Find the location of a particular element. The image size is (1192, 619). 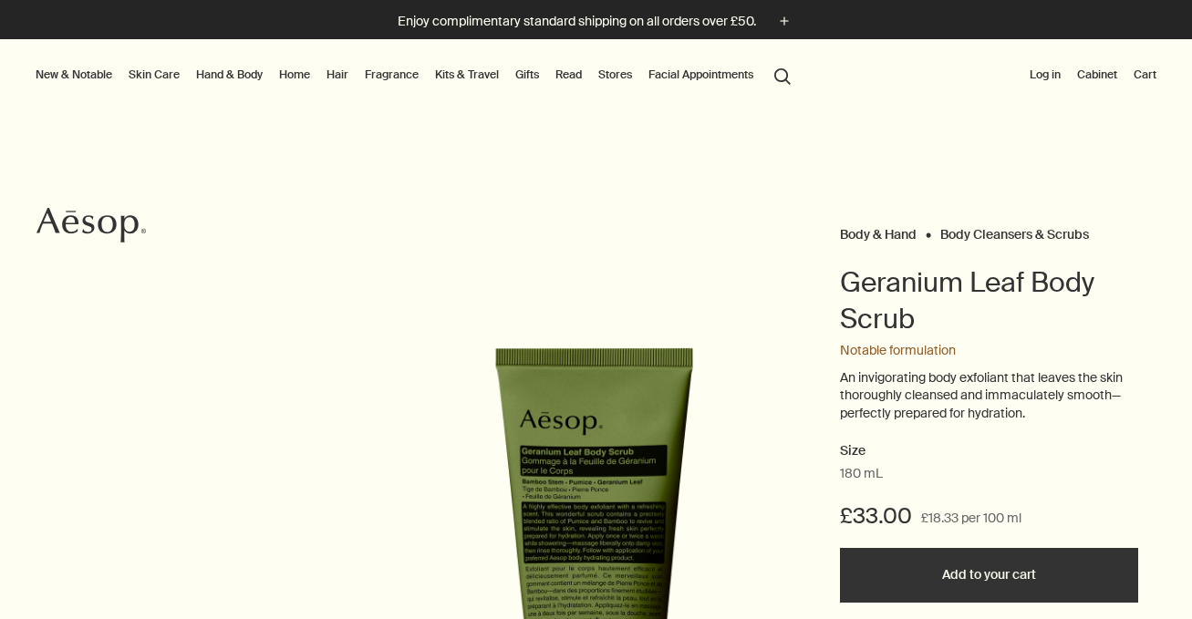

a: Facial Appointments is located at coordinates (700, 75).